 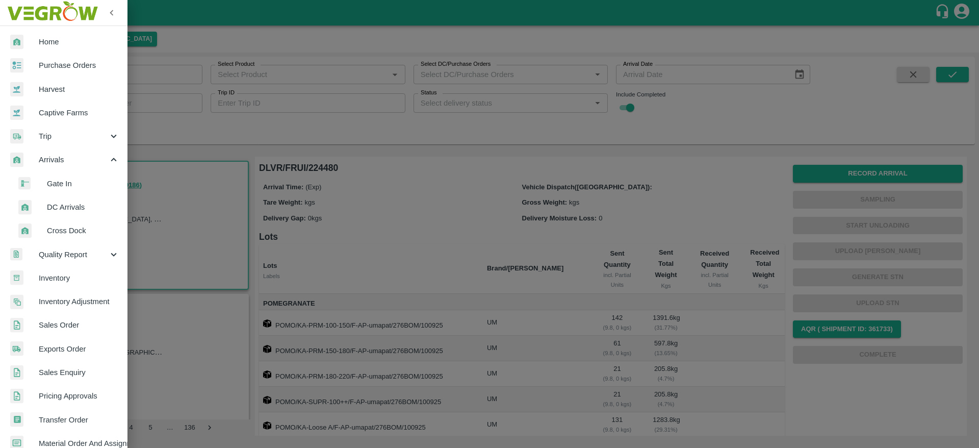 I want to click on span: Sales Order, so click(x=79, y=325).